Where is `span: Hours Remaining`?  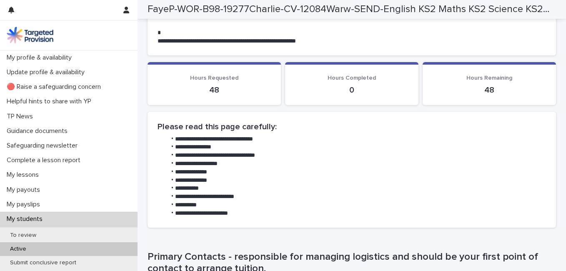
span: Hours Remaining is located at coordinates (490, 78).